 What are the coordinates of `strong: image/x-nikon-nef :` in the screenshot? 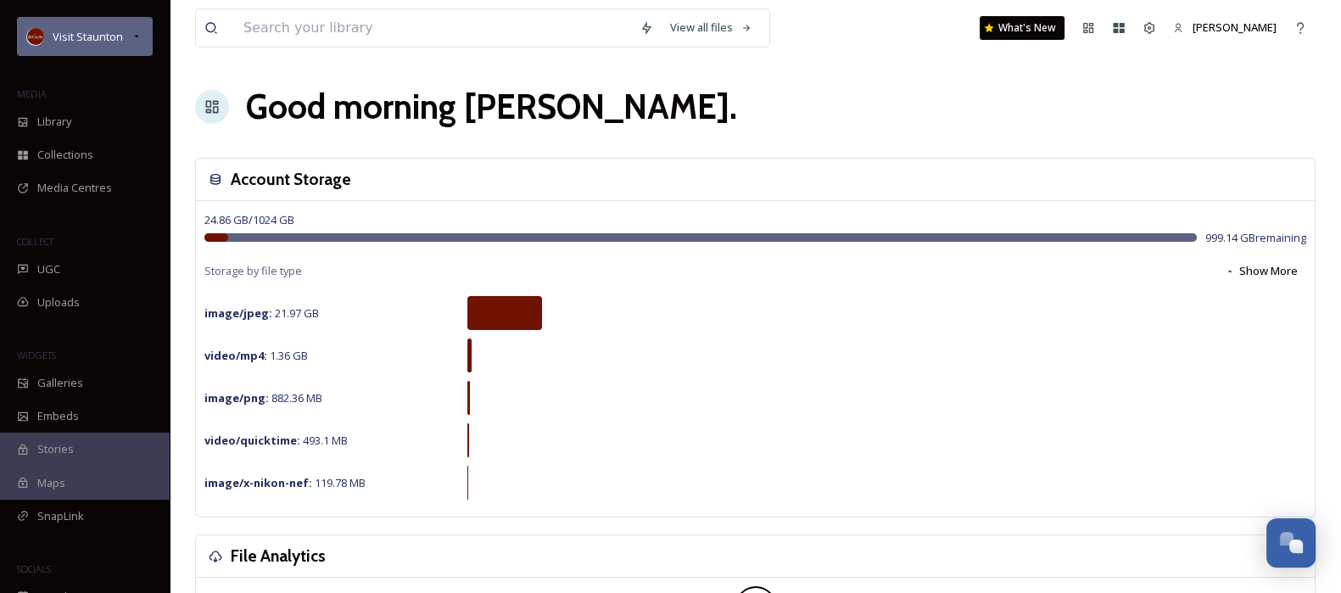 It's located at (258, 482).